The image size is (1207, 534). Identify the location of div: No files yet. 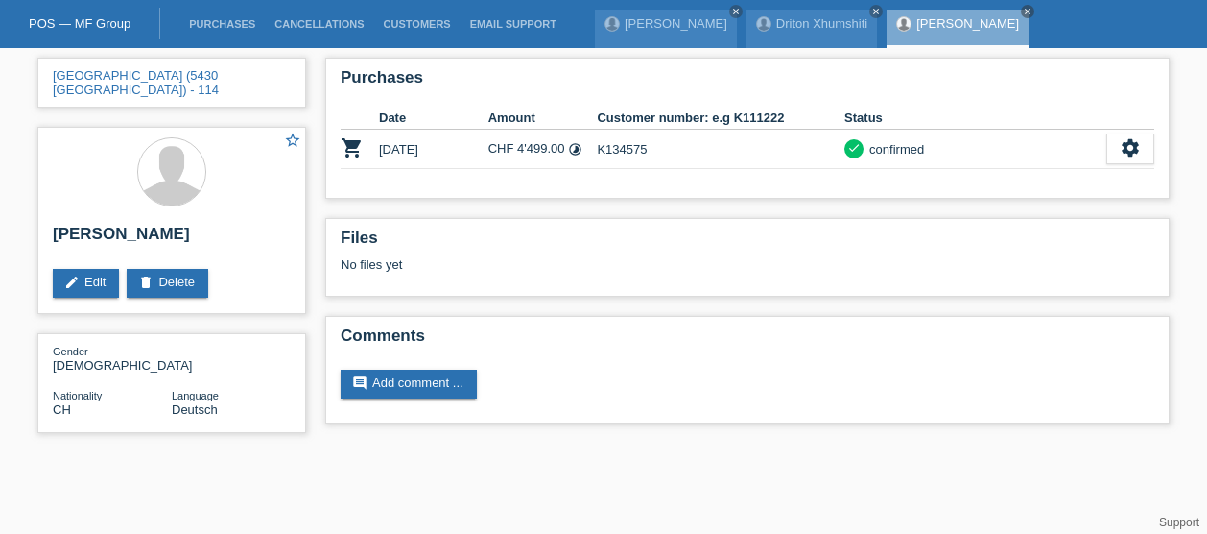
(633, 264).